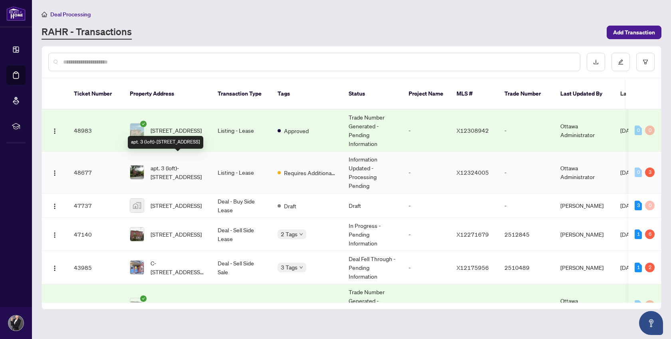 This screenshot has height=339, width=671. Describe the element at coordinates (644, 93) in the screenshot. I see `span: Last Modified Date` at that location.